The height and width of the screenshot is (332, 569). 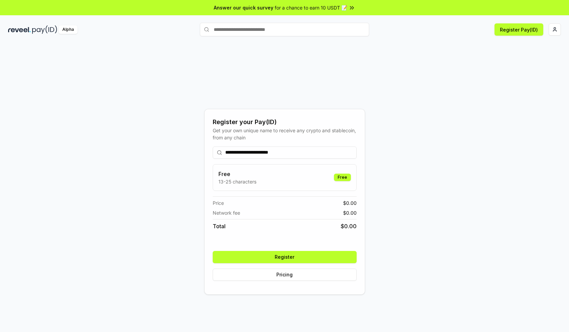 What do you see at coordinates (311, 7) in the screenshot?
I see `span: for a chance to earn 10 USDT 📝` at bounding box center [311, 7].